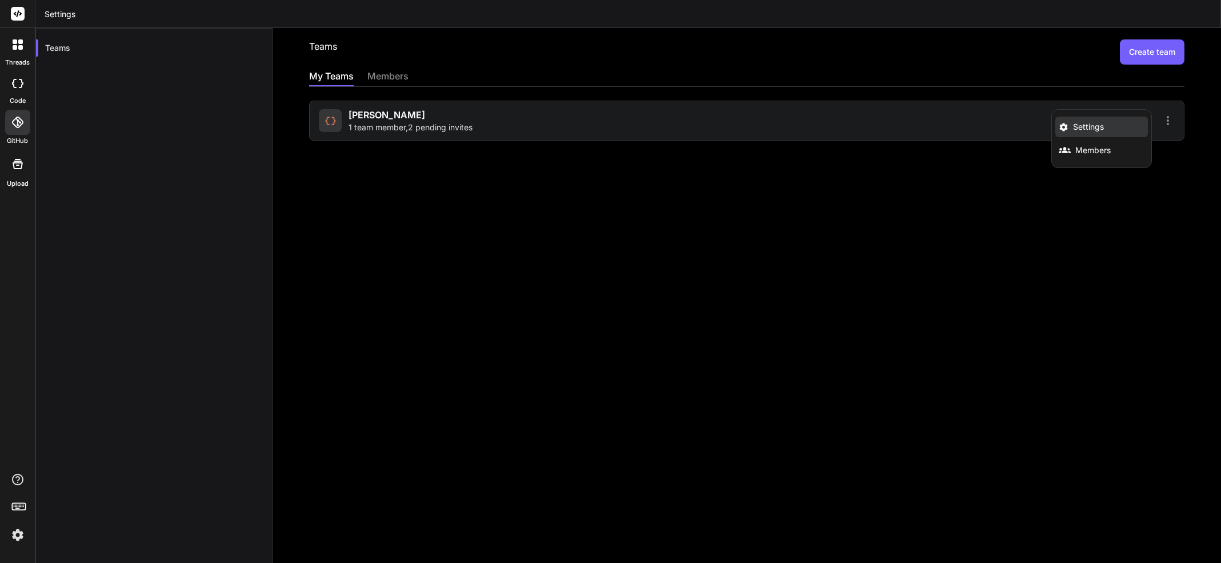  Describe the element at coordinates (17, 141) in the screenshot. I see `label: GitHub` at that location.